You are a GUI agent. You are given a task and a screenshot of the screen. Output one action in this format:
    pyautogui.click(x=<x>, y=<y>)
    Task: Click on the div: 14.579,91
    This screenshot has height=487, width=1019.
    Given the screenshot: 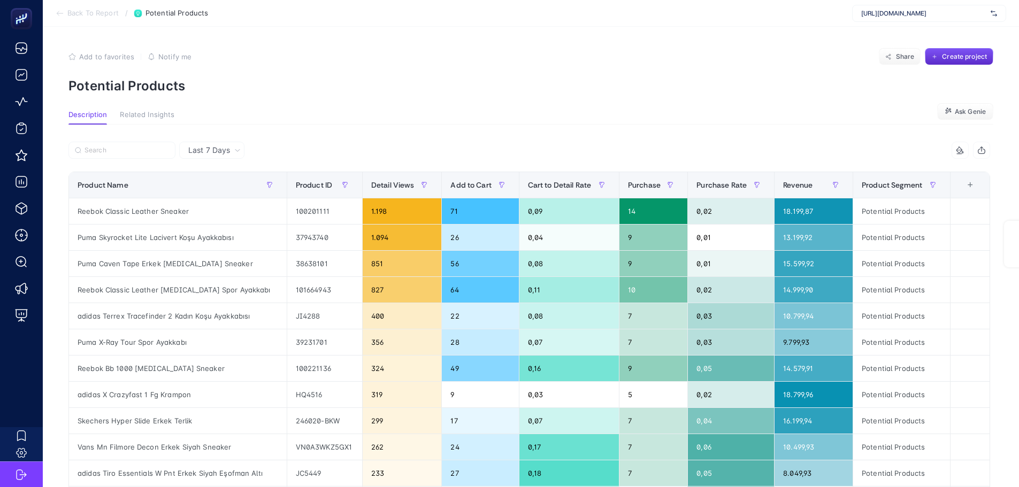 What is the action you would take?
    pyautogui.click(x=813, y=368)
    